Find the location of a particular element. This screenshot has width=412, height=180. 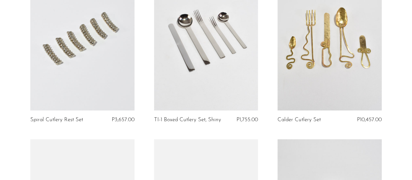

span: P3,657.00 is located at coordinates (123, 119).